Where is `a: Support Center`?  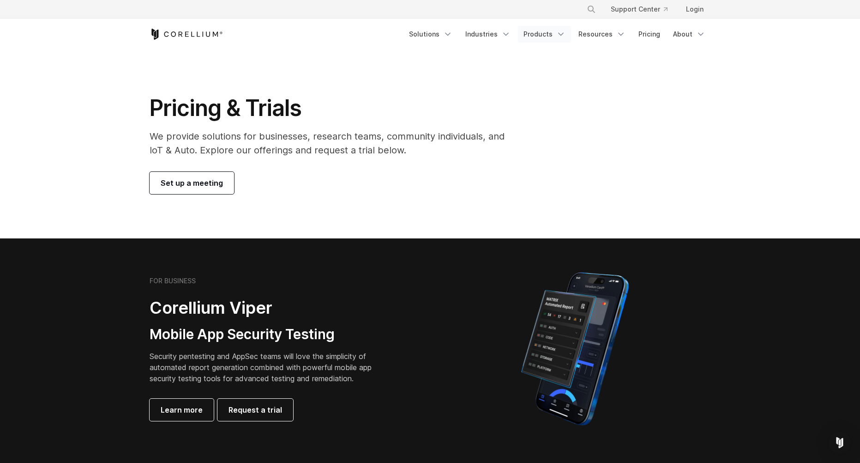
a: Support Center is located at coordinates (639, 9).